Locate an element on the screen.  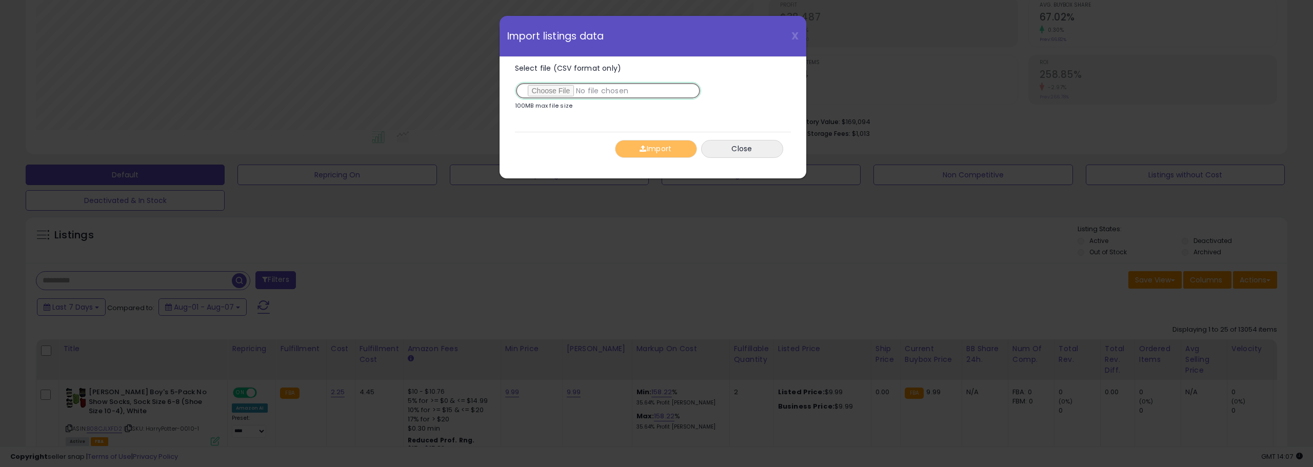
p: 100MB max file size is located at coordinates (544, 106).